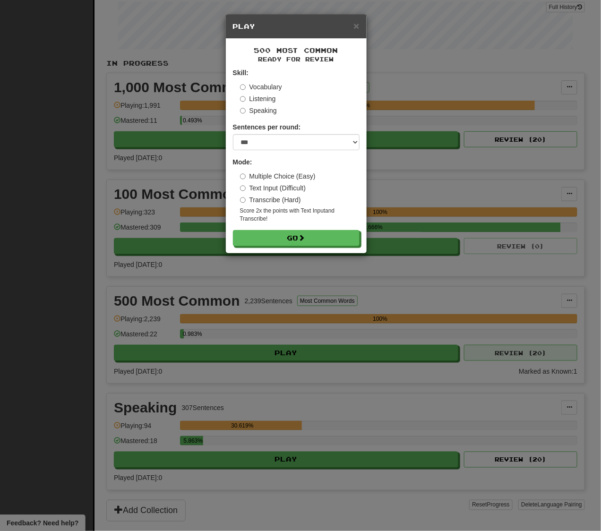  Describe the element at coordinates (243, 87) in the screenshot. I see `input: Vocabulary` at that location.